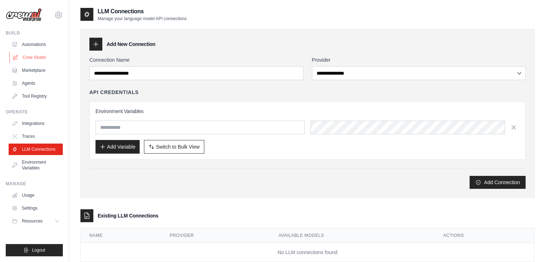  What do you see at coordinates (34, 112) in the screenshot?
I see `div: Operate` at bounding box center [34, 112].